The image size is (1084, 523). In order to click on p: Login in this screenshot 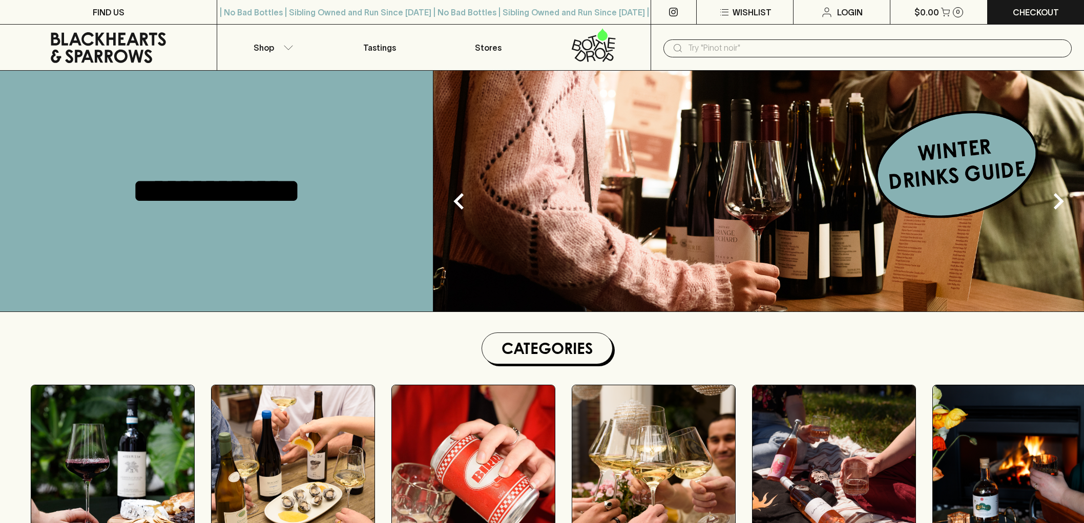, I will do `click(850, 12)`.